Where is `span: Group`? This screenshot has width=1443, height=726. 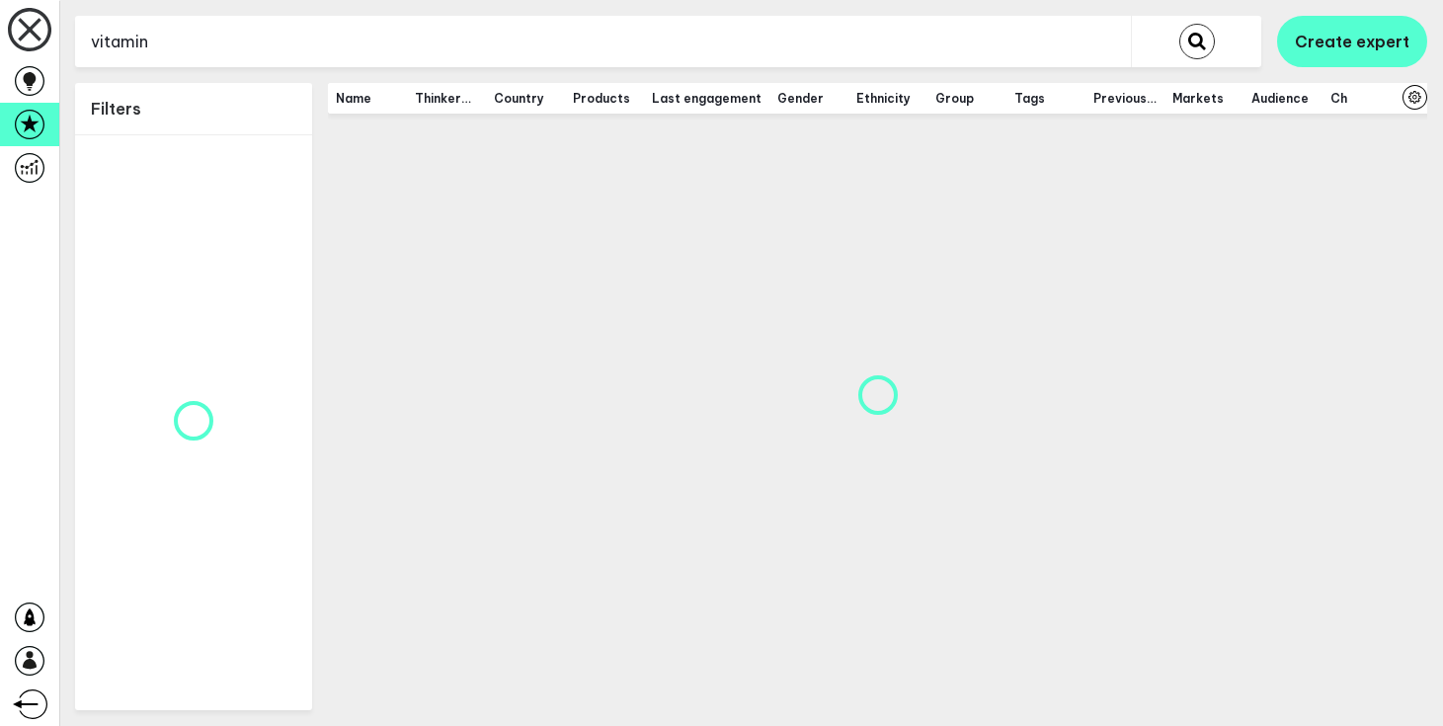
span: Group is located at coordinates (967, 98).